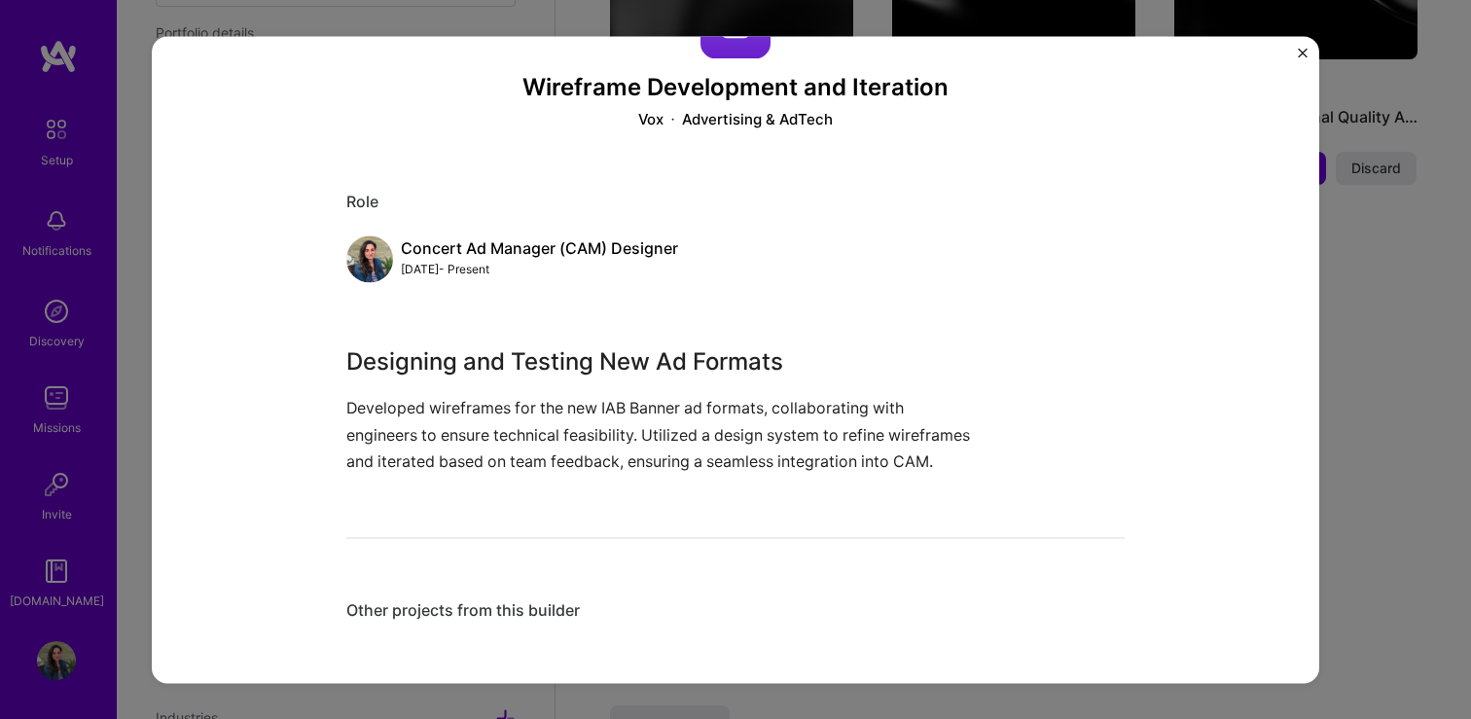 Image resolution: width=1471 pixels, height=719 pixels. I want to click on div: Vox, so click(651, 120).